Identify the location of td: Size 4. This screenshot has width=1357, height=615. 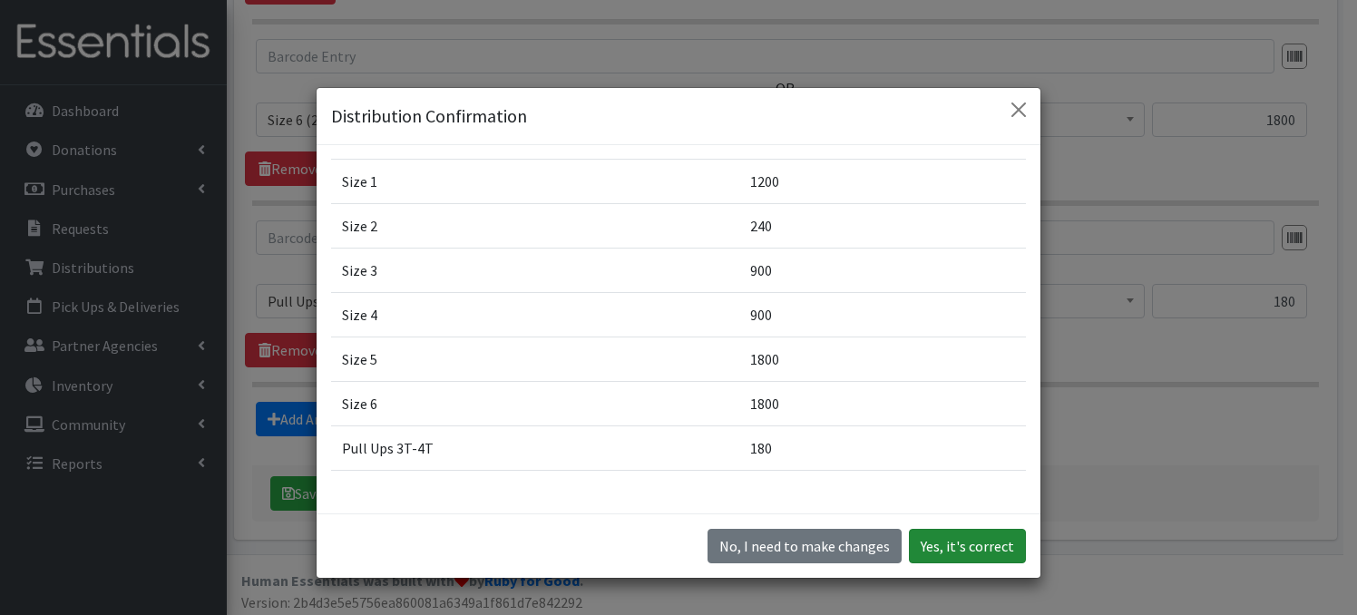
(535, 314).